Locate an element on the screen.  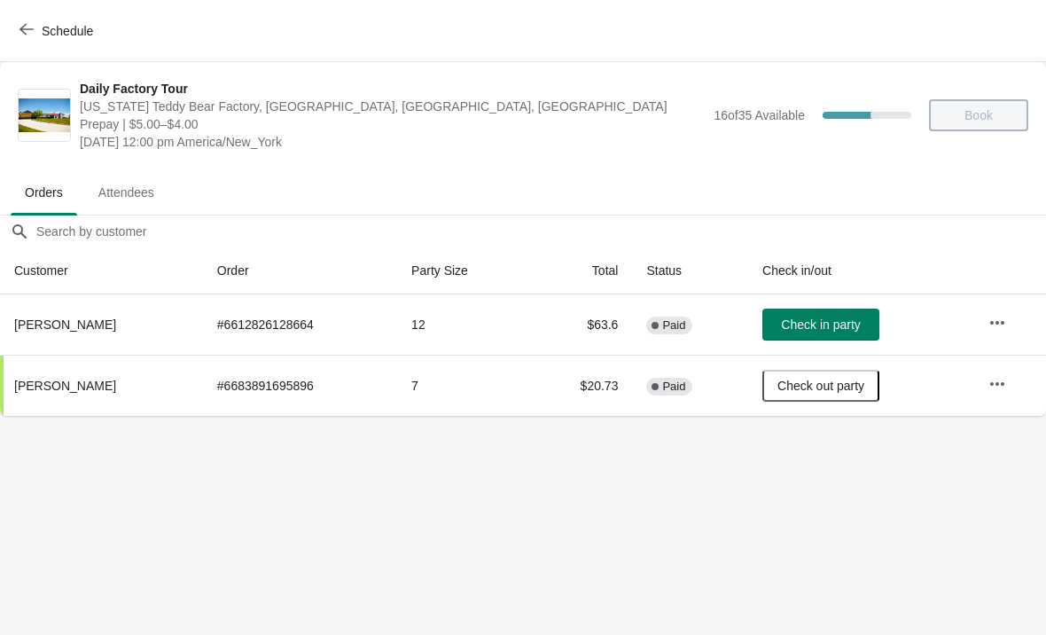
span: Schedule is located at coordinates (67, 31).